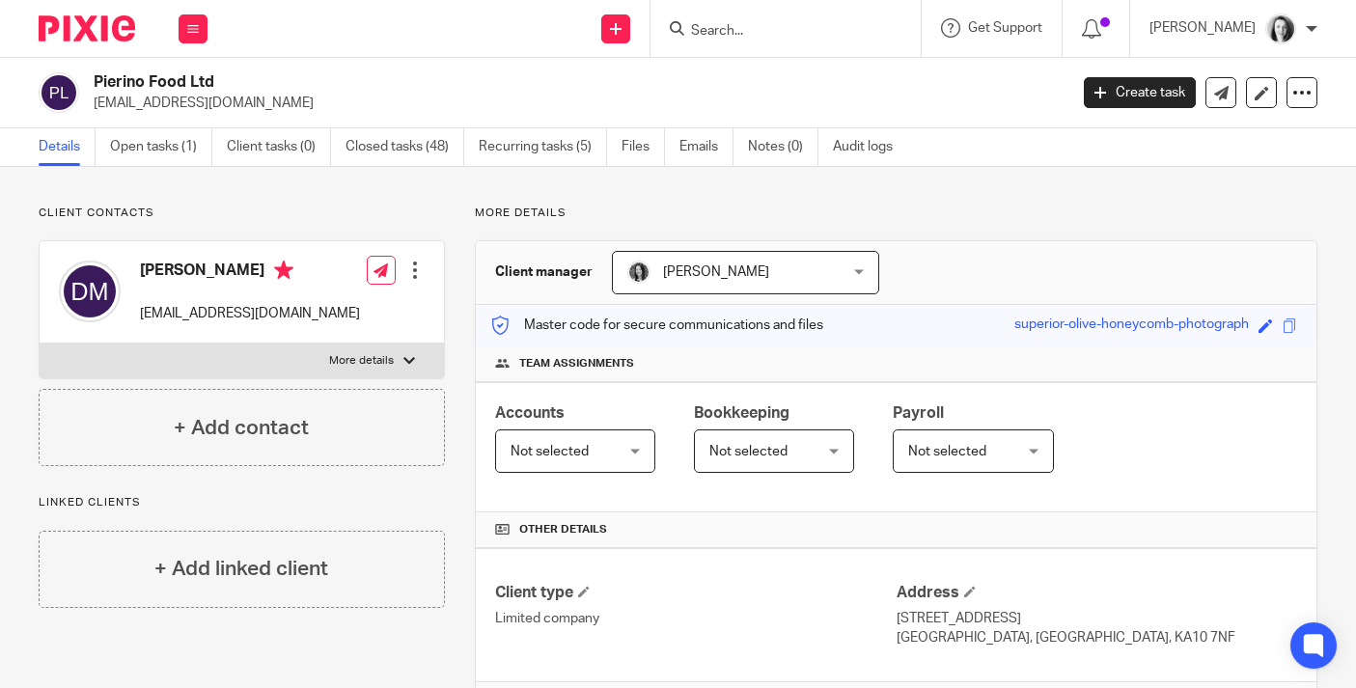 Image resolution: width=1356 pixels, height=688 pixels. Describe the element at coordinates (639, 272) in the screenshot. I see `img: brodie%203%20small.jpg` at that location.